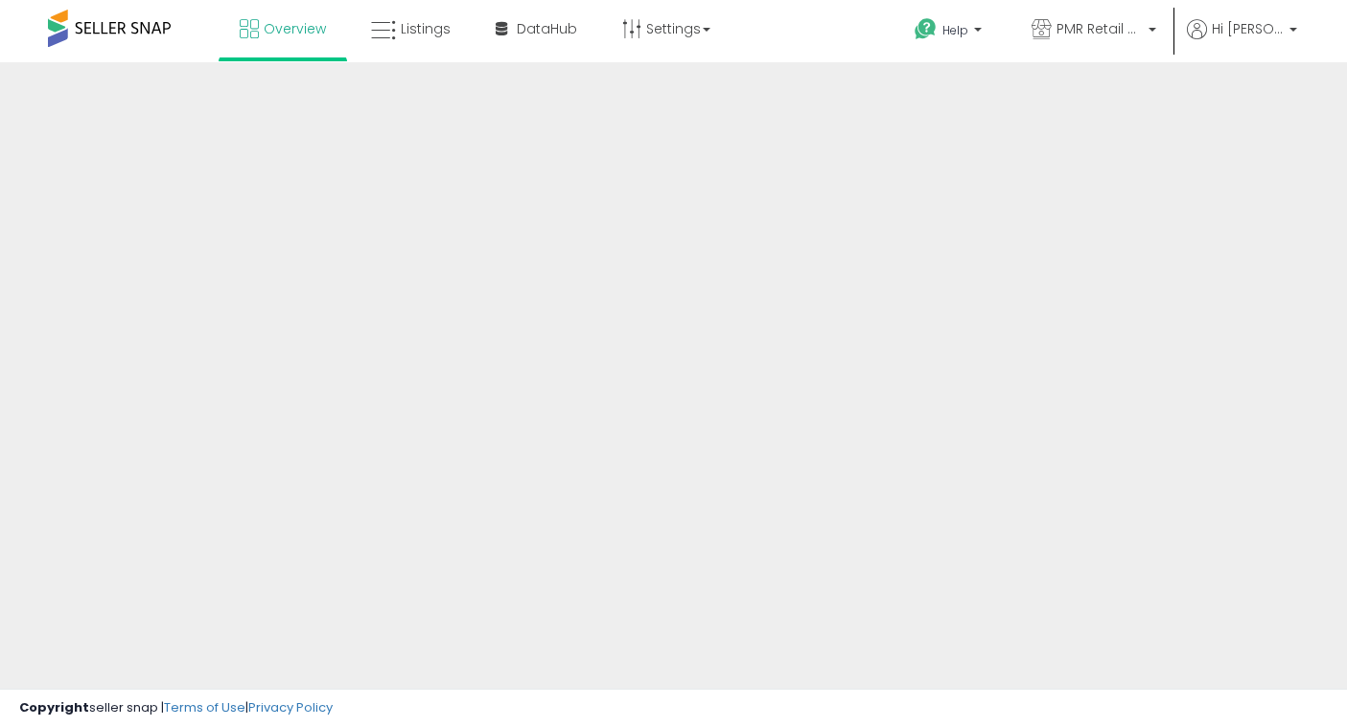 This screenshot has height=727, width=1347. I want to click on span: Listings, so click(426, 29).